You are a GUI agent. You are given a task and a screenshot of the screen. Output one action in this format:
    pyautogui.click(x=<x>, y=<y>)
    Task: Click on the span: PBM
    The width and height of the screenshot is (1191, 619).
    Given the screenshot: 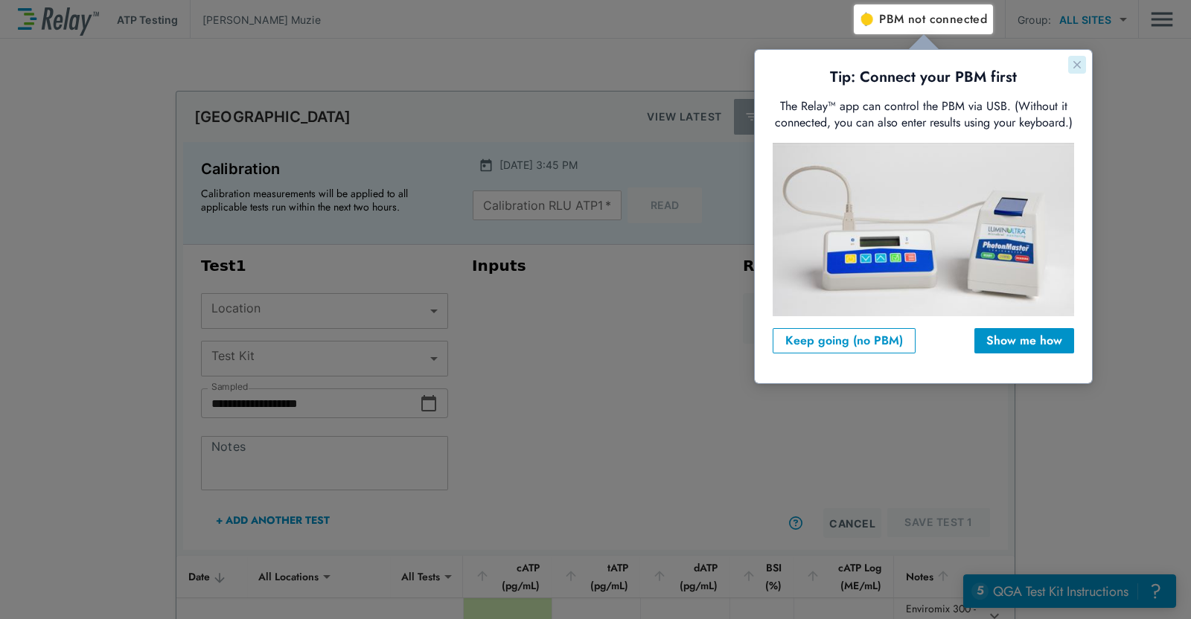 What is the action you would take?
    pyautogui.click(x=933, y=19)
    